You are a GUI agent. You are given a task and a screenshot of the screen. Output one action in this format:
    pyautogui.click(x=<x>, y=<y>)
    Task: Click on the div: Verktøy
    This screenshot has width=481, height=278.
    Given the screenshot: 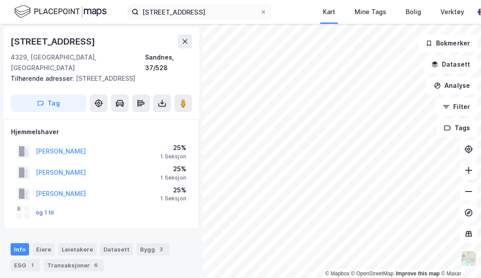 What is the action you would take?
    pyautogui.click(x=453, y=12)
    